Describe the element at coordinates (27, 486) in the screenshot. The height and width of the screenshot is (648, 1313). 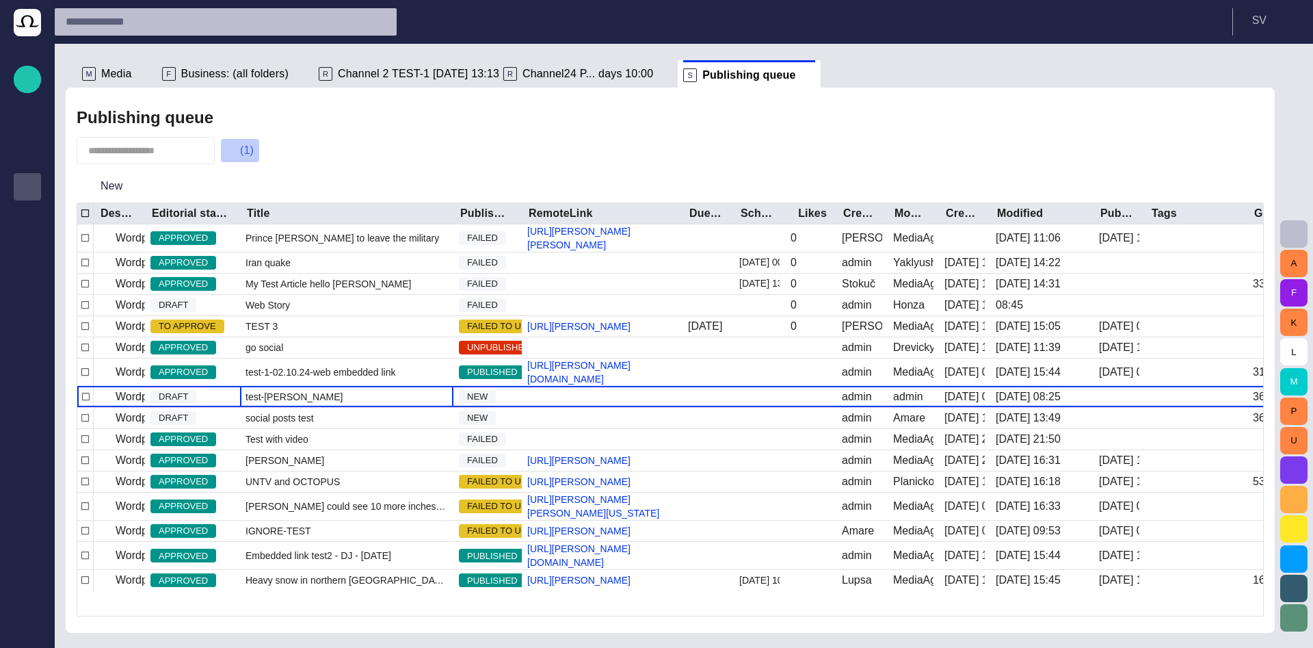
I see `p: Octopus` at that location.